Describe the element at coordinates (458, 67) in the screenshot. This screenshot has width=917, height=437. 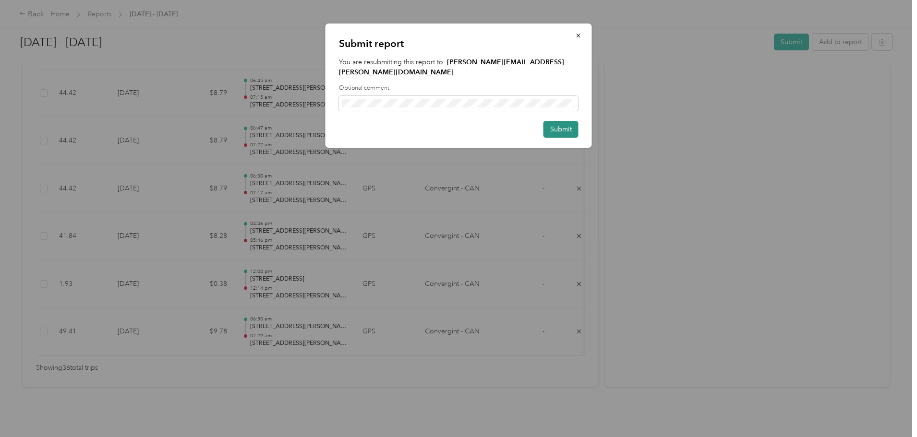
I see `p: You are resubmitting this report to:` at that location.